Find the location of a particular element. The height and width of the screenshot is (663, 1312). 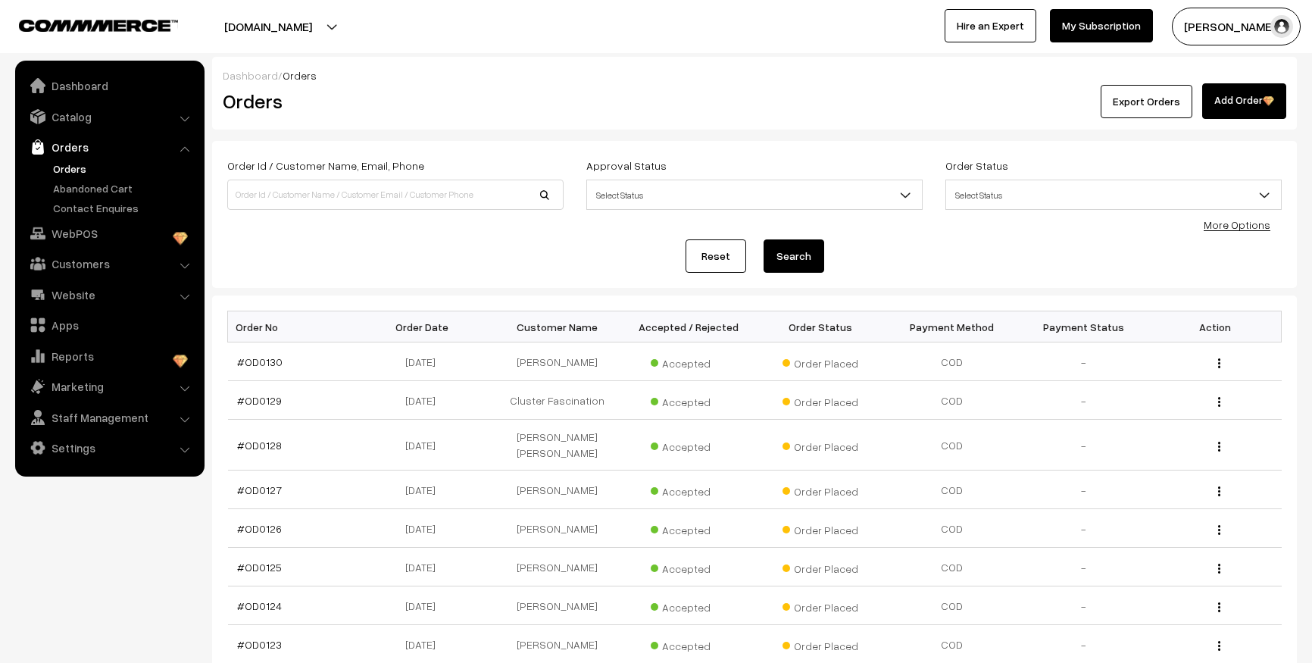

a: Reports is located at coordinates (109, 356).